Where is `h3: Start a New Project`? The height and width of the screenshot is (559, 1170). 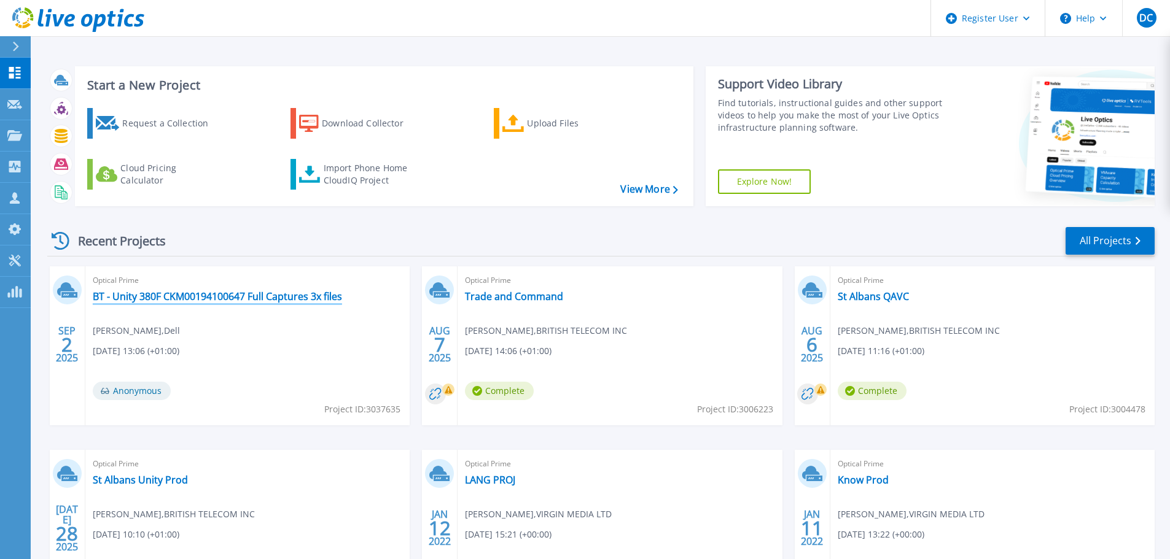
h3: Start a New Project is located at coordinates (382, 85).